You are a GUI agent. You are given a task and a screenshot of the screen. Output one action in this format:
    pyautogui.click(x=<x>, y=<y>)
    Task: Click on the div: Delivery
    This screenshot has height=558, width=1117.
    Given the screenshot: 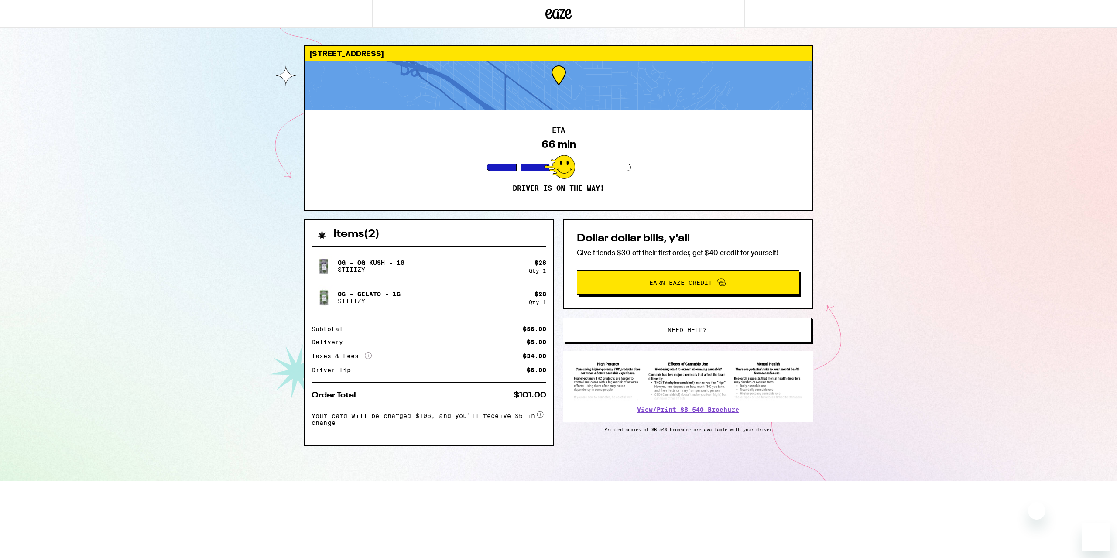 What is the action you would take?
    pyautogui.click(x=330, y=342)
    